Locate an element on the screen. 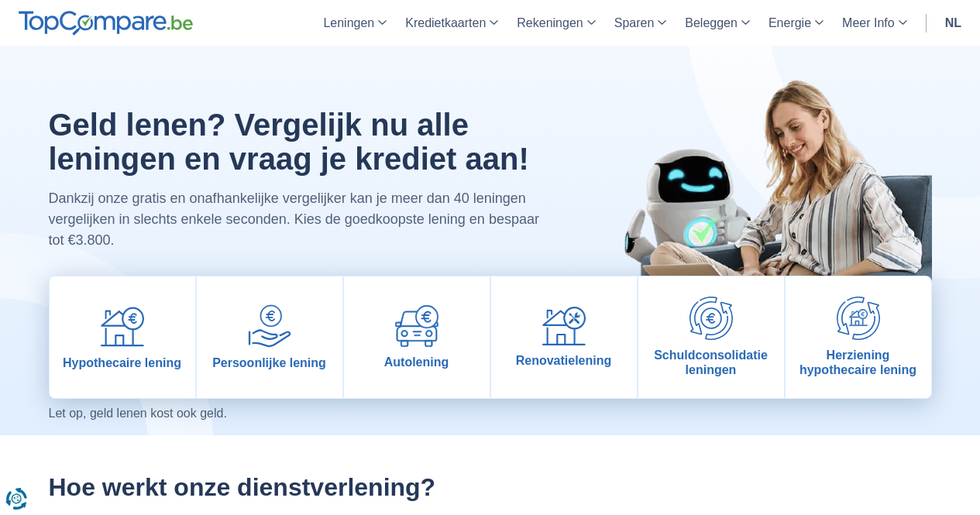  img: Schuldconsolidatie leningen is located at coordinates (711, 318).